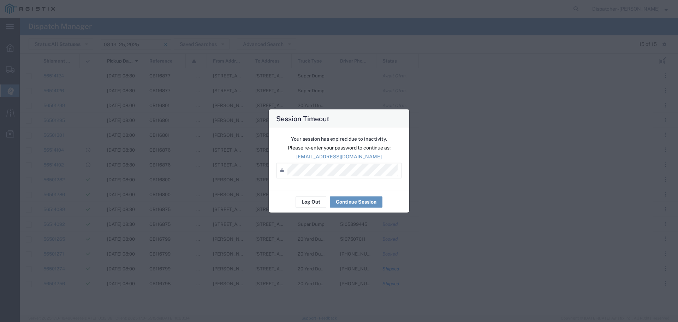 This screenshot has height=322, width=678. I want to click on button: Log Out, so click(311, 202).